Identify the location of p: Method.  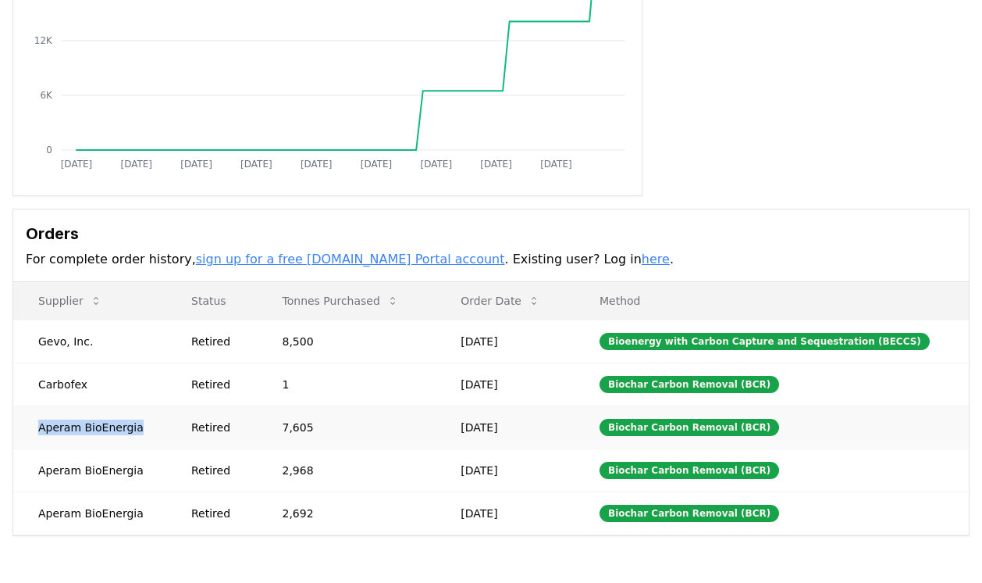
(772, 301).